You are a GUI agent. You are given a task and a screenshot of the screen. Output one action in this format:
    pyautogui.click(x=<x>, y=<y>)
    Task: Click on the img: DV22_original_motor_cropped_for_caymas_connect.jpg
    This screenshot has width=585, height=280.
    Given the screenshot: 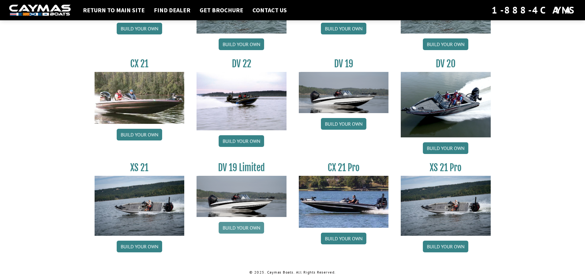 What is the action you would take?
    pyautogui.click(x=241, y=101)
    